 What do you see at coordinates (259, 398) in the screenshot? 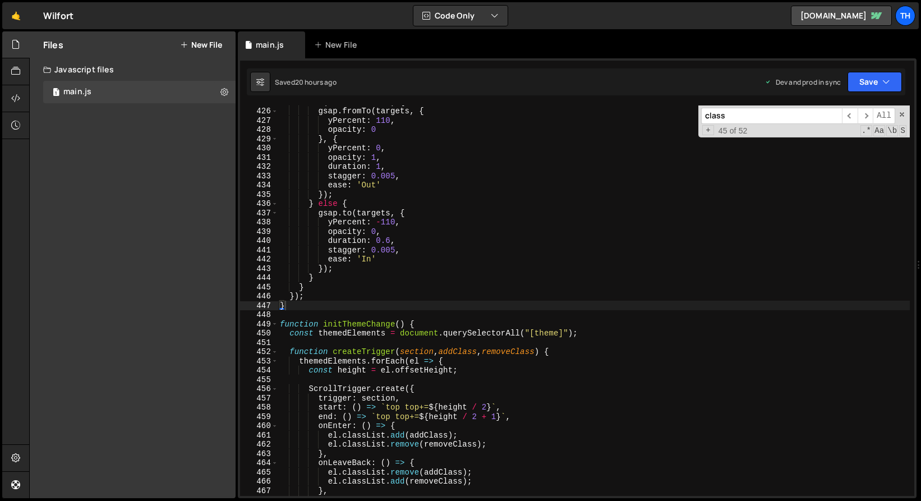
I see `div: 457` at bounding box center [259, 398].